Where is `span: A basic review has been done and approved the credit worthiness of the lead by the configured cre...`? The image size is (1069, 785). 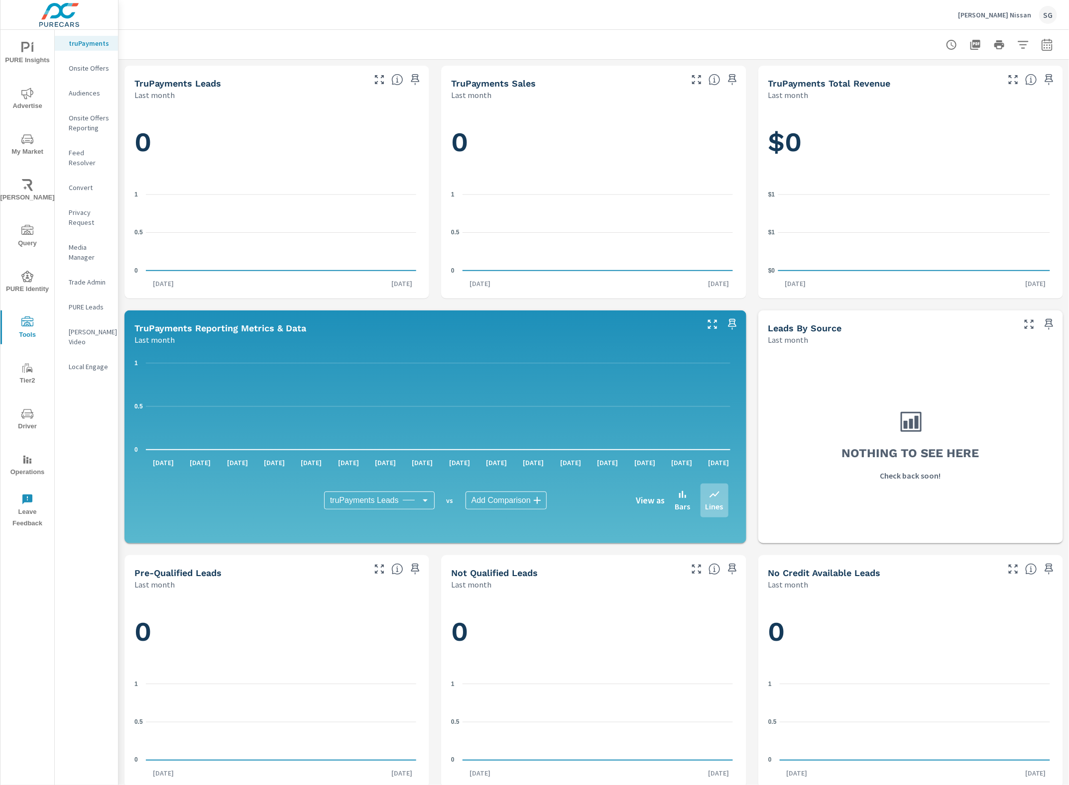 span: A basic review has been done and approved the credit worthiness of the lead by the configured cre... is located at coordinates (397, 569).